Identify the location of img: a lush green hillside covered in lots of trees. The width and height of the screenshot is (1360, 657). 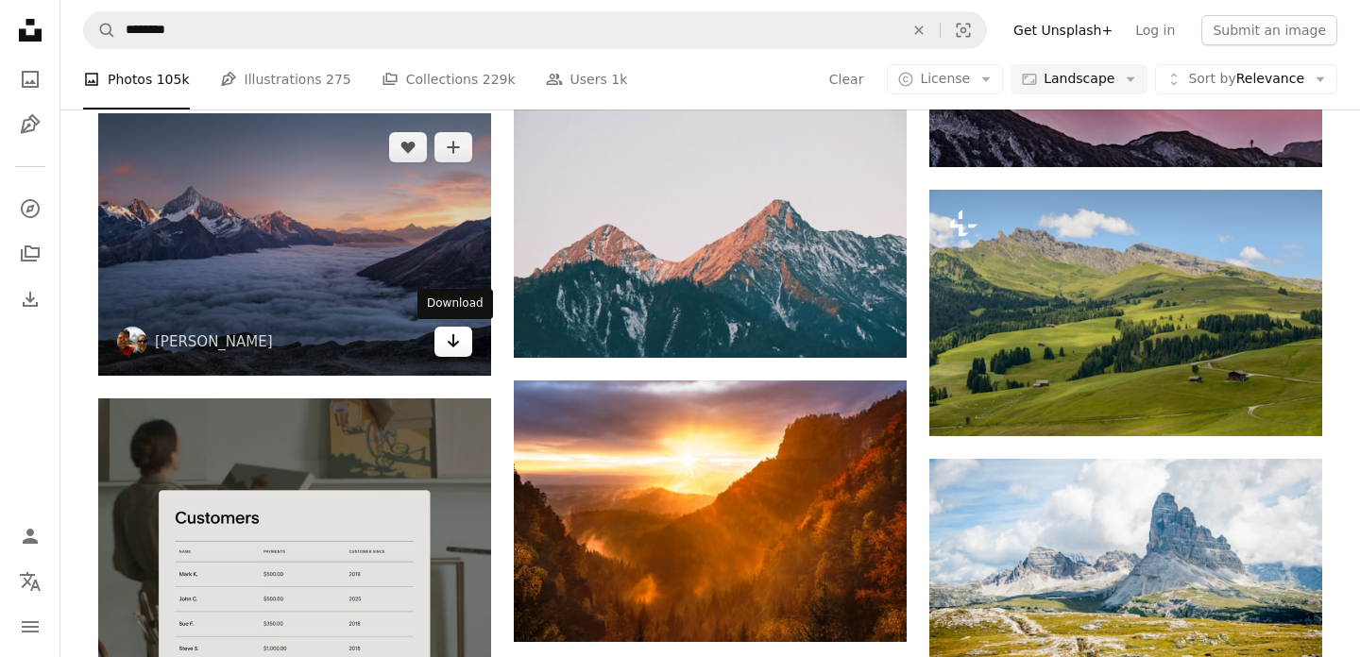
(1125, 313).